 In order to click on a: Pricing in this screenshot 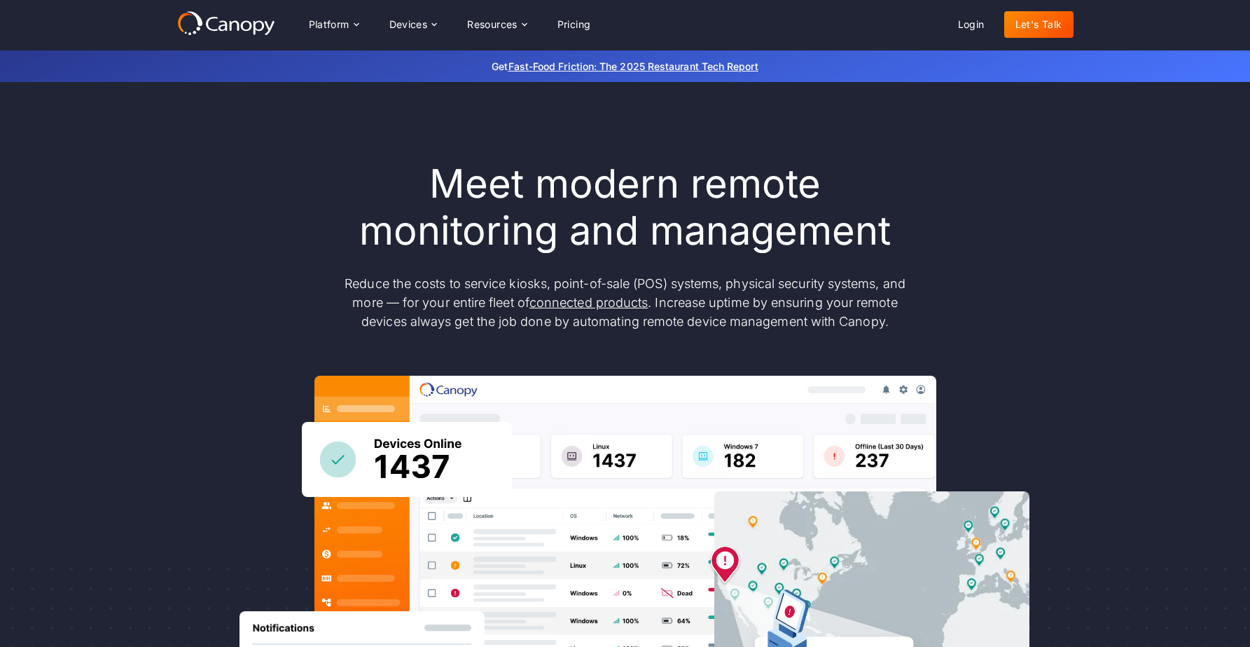, I will do `click(574, 25)`.